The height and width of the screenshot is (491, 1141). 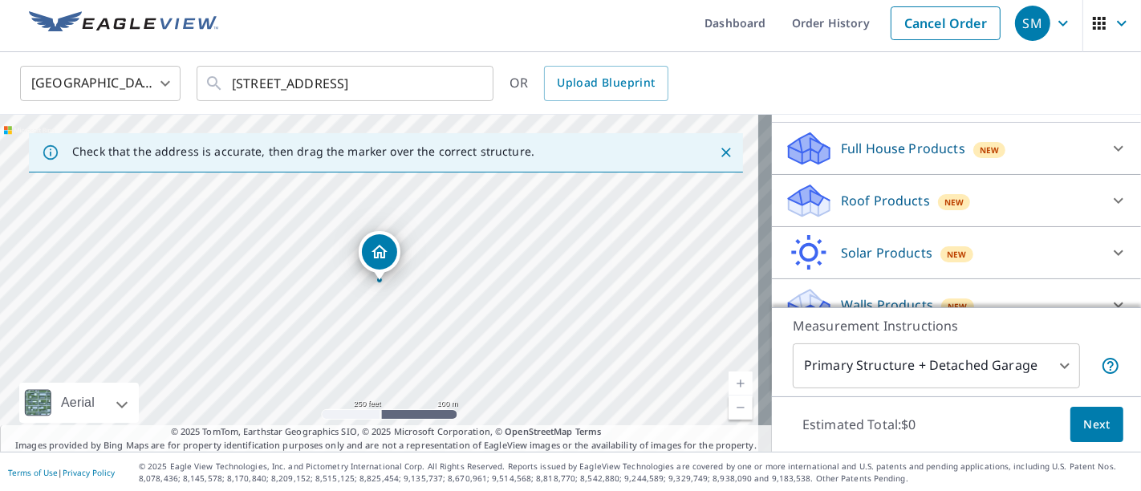 What do you see at coordinates (88, 473) in the screenshot?
I see `a: Privacy Policy` at bounding box center [88, 473].